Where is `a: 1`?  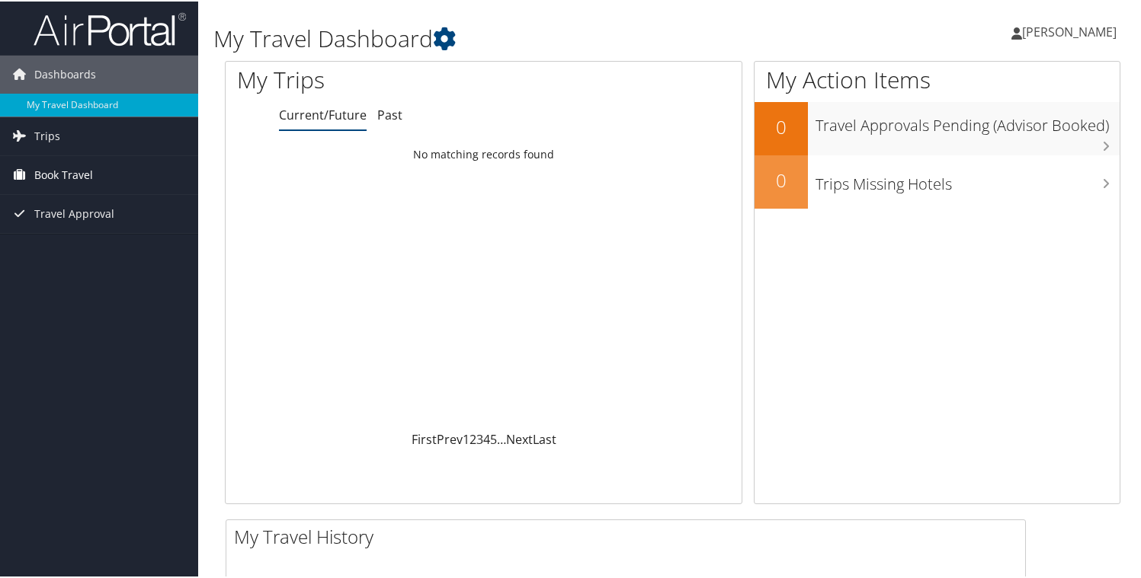
a: 1 is located at coordinates (466, 438).